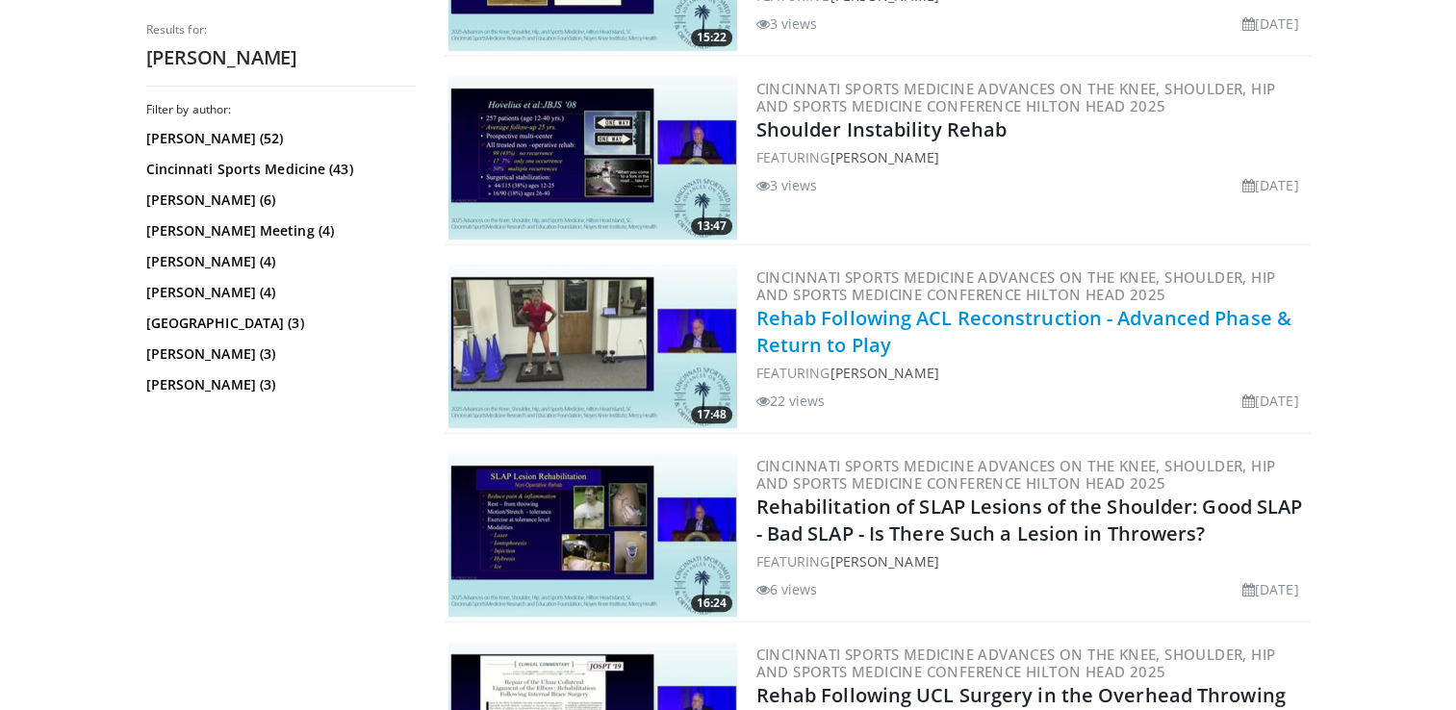  What do you see at coordinates (711, 415) in the screenshot?
I see `span: 17:48` at bounding box center [711, 415].